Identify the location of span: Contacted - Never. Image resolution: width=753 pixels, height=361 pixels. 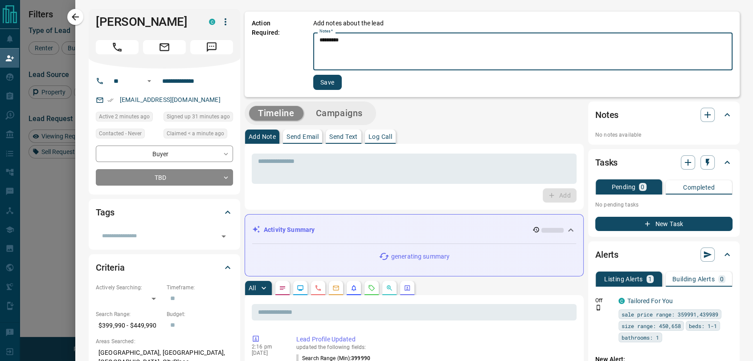
(120, 134).